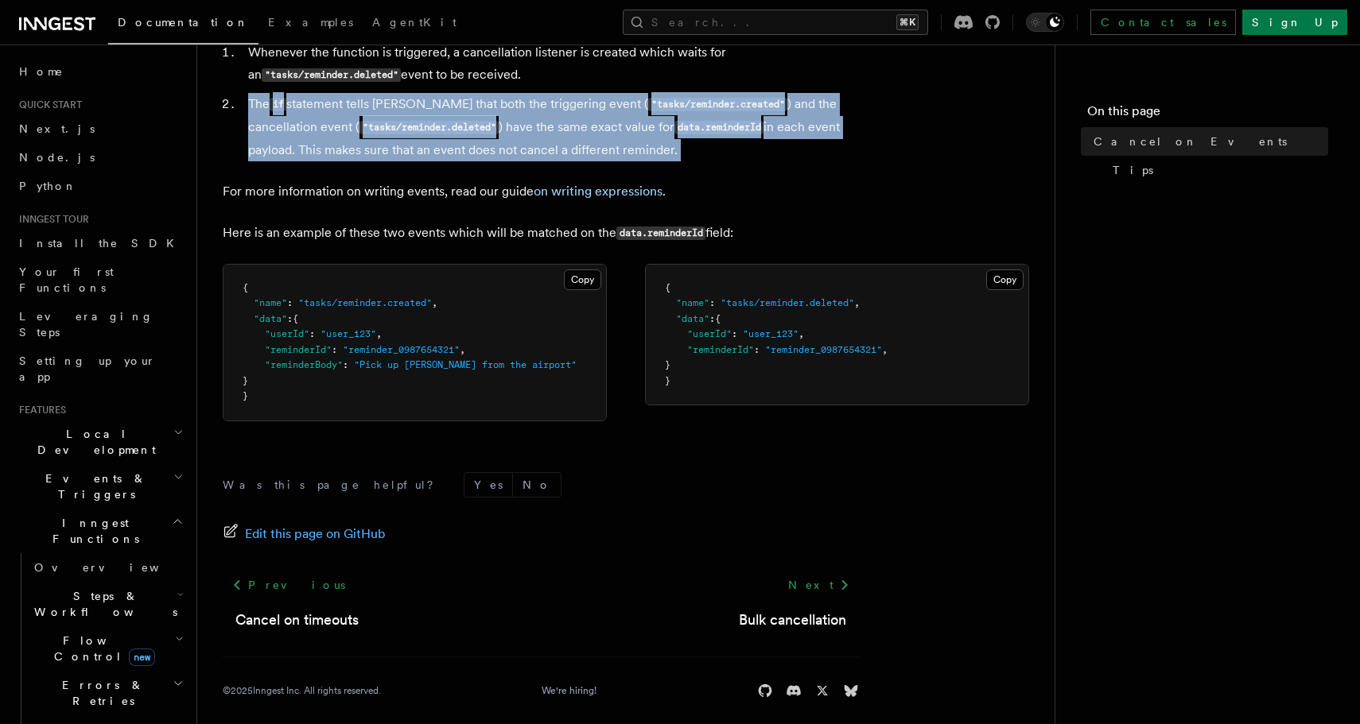 Image resolution: width=1360 pixels, height=724 pixels. What do you see at coordinates (99, 72) in the screenshot?
I see `a: Home` at bounding box center [99, 72].